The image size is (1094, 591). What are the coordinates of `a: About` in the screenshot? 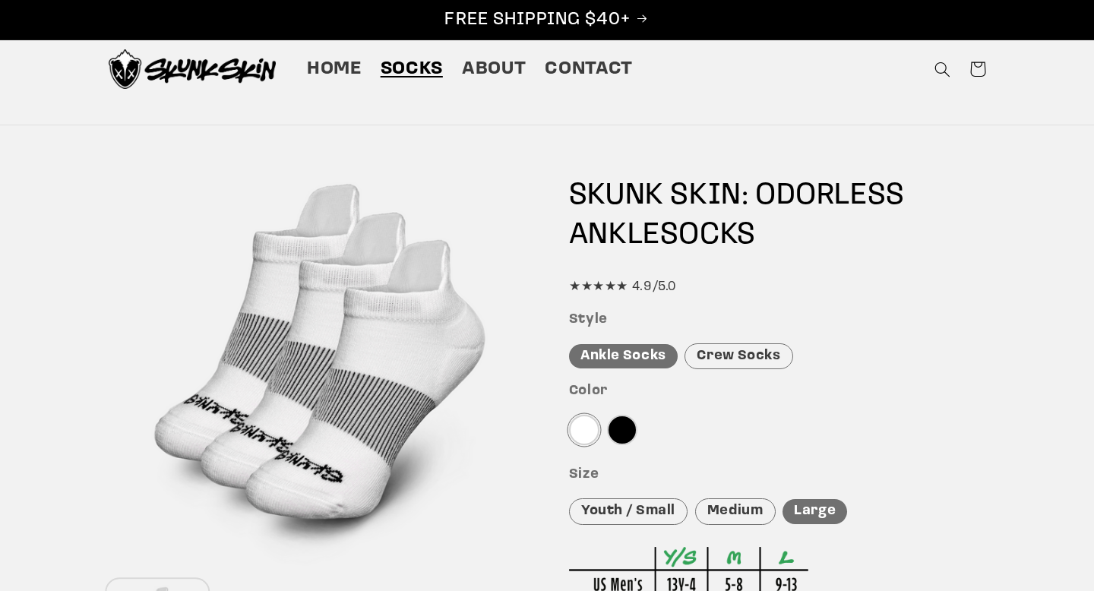 It's located at (493, 69).